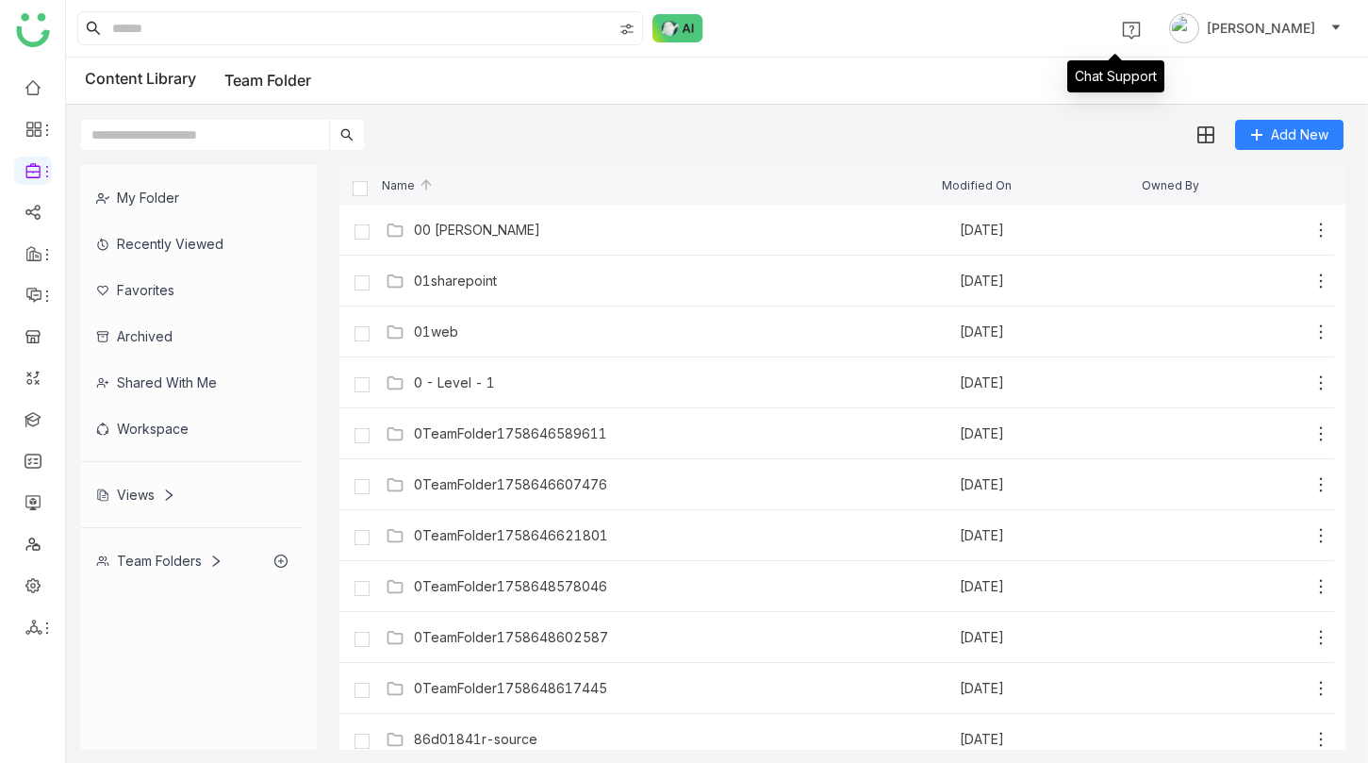 The image size is (1368, 763). Describe the element at coordinates (1170, 185) in the screenshot. I see `span: Owned By` at that location.